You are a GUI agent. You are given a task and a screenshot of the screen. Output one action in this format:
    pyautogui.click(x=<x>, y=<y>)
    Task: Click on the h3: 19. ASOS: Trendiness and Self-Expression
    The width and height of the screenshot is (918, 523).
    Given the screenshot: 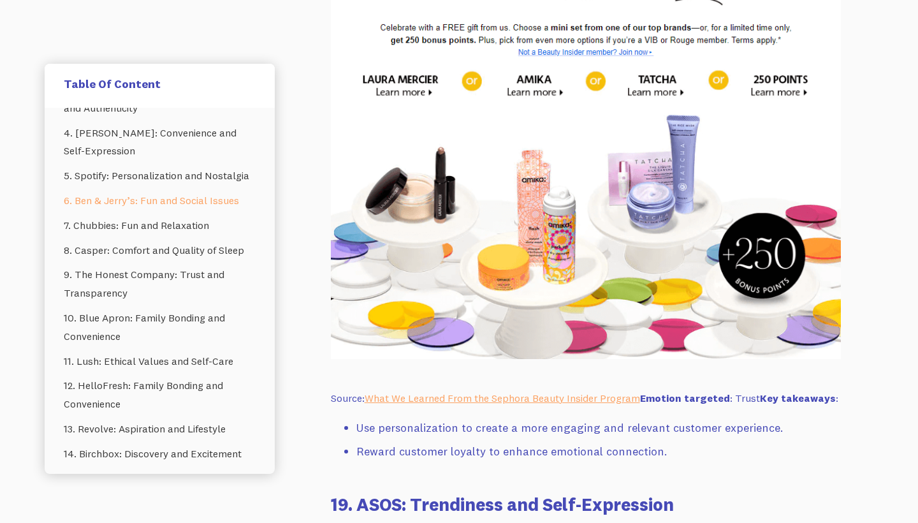 What is the action you would take?
    pyautogui.click(x=586, y=504)
    